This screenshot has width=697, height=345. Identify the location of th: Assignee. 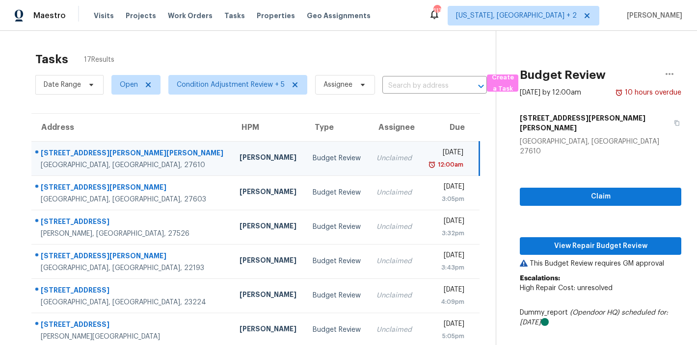
(394, 128).